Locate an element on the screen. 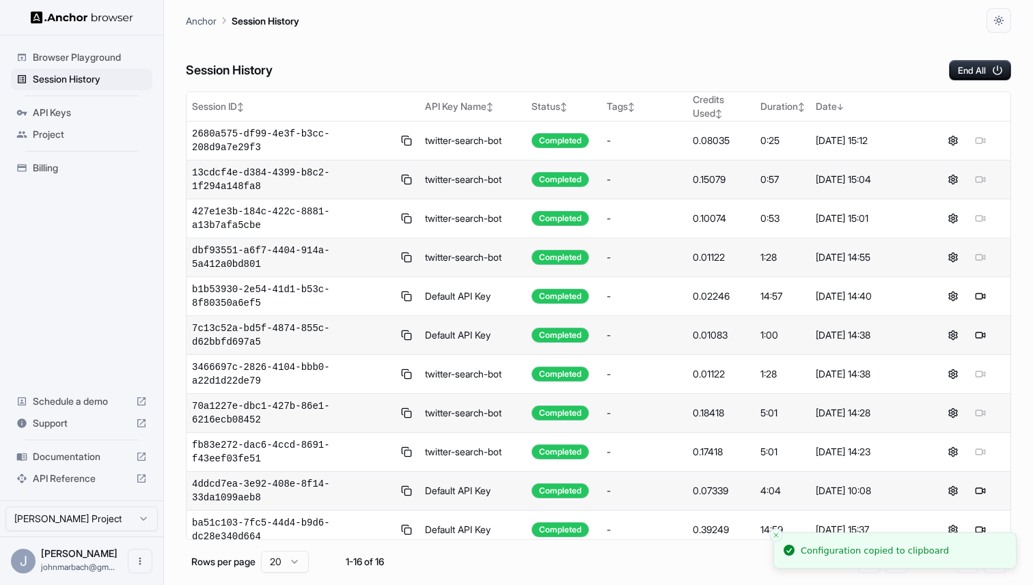  span: fb83e272-dac6-4ccd-8691-f43eef03fe51 is located at coordinates (292, 452).